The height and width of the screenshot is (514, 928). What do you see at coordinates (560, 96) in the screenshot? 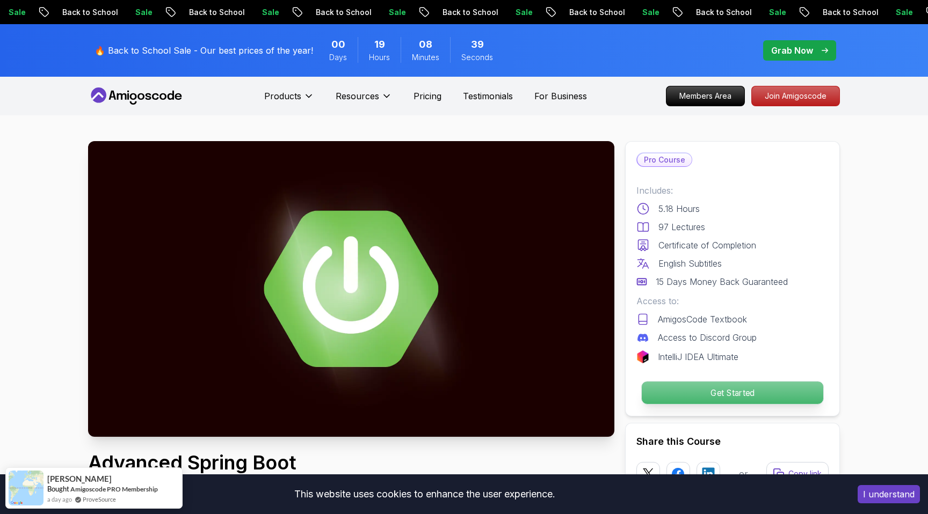
I see `p: For Business` at bounding box center [560, 96].